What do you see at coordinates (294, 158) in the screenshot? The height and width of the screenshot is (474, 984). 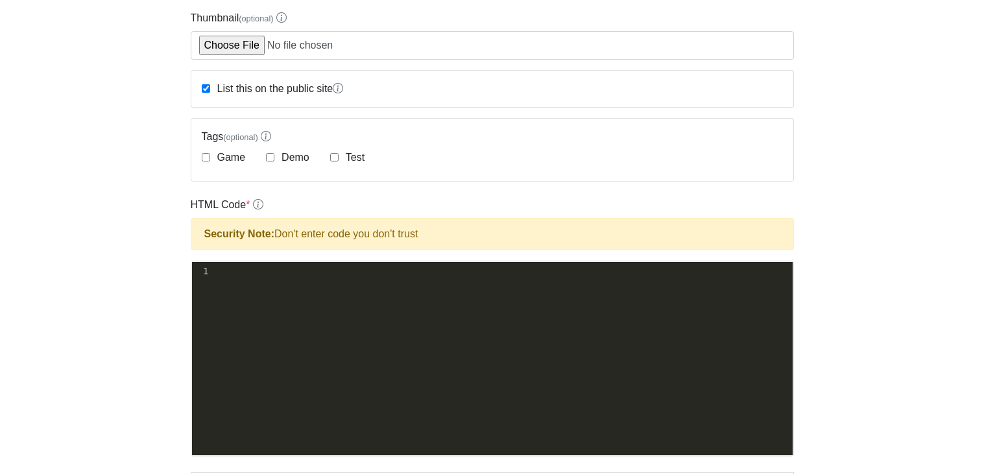 I see `label: Demo` at bounding box center [294, 158].